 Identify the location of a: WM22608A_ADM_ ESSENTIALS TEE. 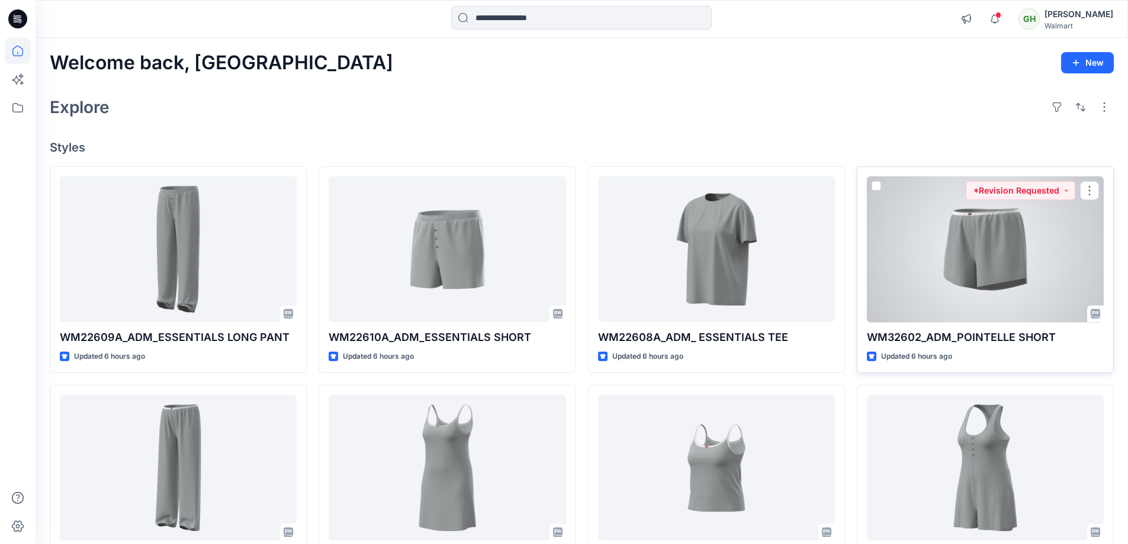
(716, 249).